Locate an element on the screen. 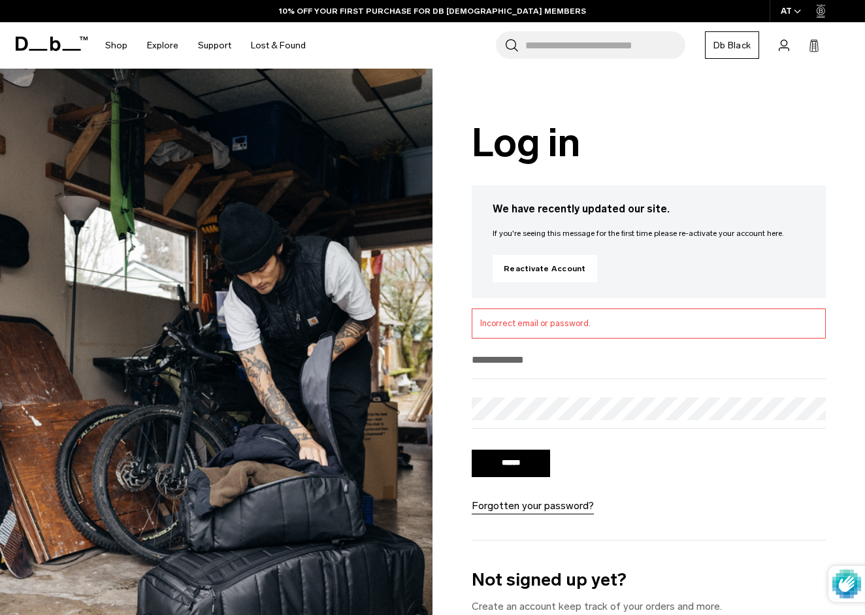 This screenshot has width=865, height=615. a: Forgotten your password? is located at coordinates (533, 506).